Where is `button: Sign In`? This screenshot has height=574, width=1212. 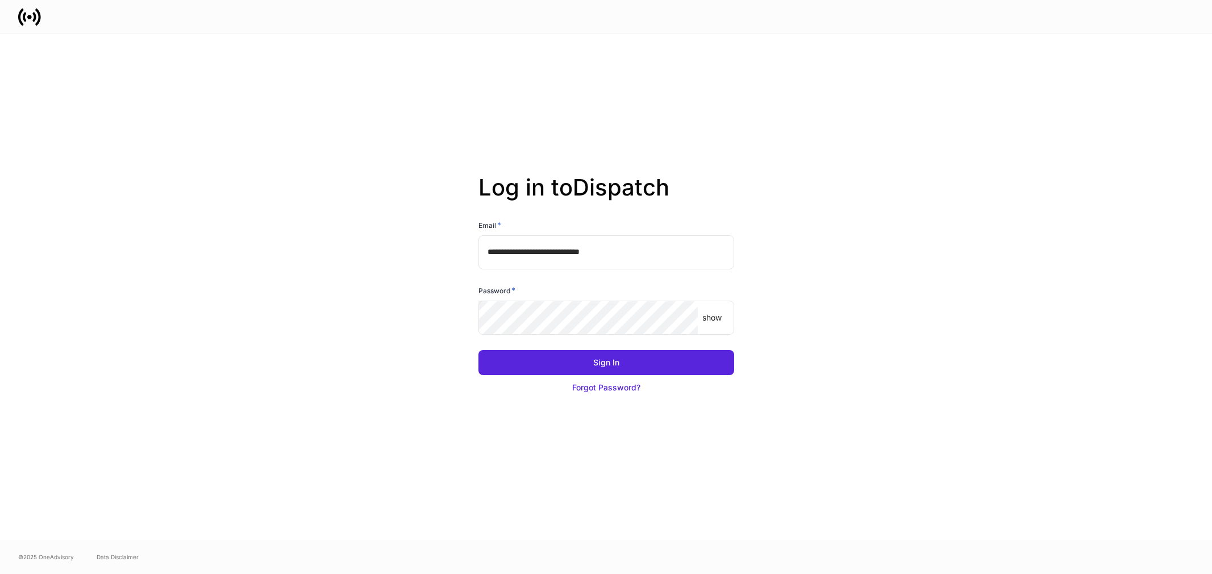
button: Sign In is located at coordinates (606, 363).